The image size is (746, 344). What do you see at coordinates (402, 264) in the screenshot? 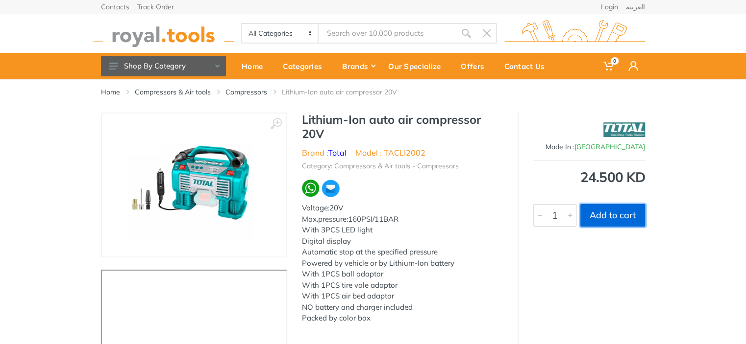
I see `div: Powered by vehicle or by Lithium-Ion battery` at bounding box center [402, 264].